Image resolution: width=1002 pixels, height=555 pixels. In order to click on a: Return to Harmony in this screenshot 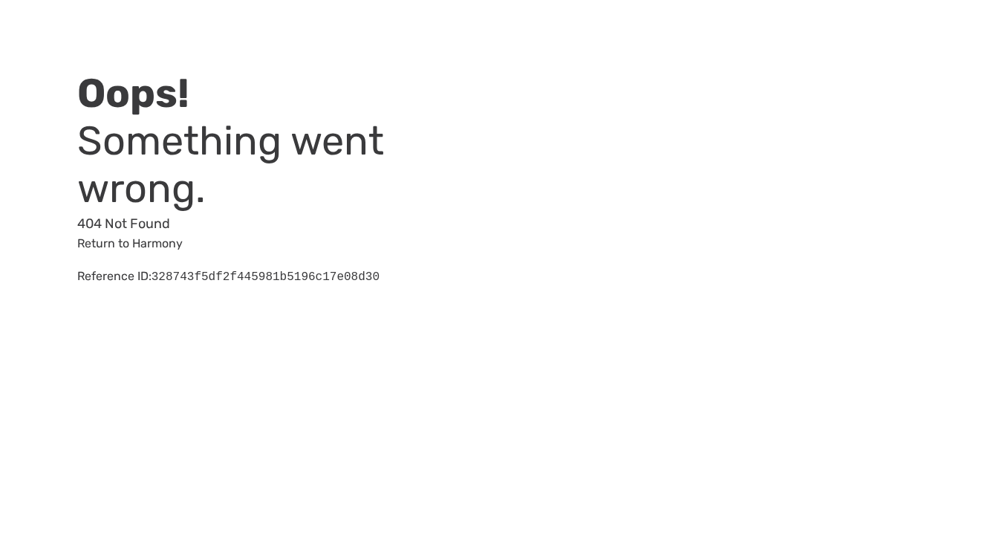, I will do `click(130, 243)`.